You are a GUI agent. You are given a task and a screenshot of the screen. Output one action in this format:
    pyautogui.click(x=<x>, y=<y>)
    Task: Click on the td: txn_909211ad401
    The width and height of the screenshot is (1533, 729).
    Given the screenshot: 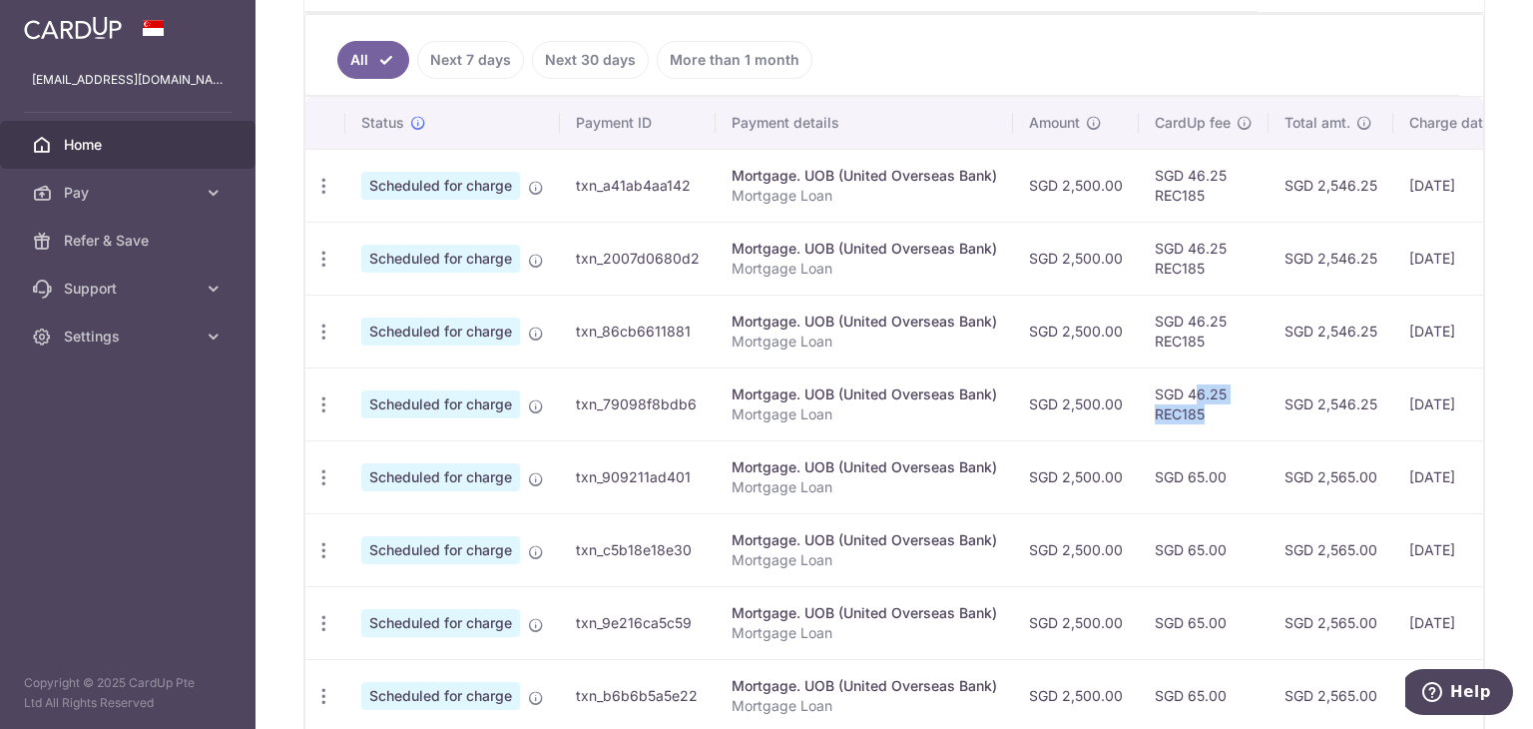 What is the action you would take?
    pyautogui.click(x=638, y=476)
    